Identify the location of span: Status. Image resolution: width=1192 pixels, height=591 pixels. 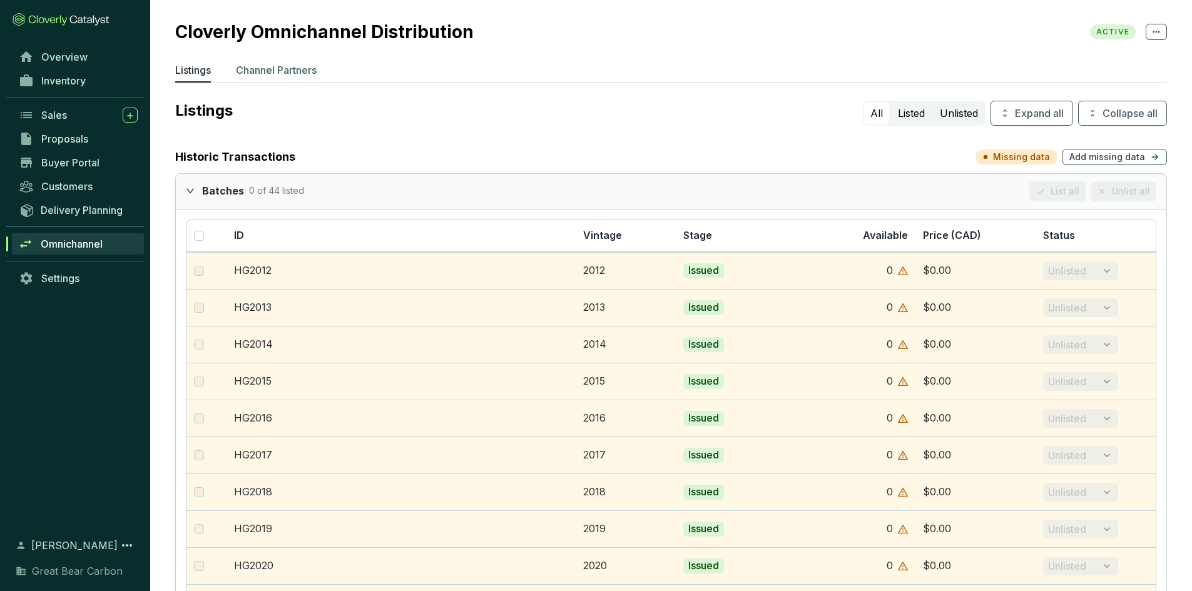
(1059, 235).